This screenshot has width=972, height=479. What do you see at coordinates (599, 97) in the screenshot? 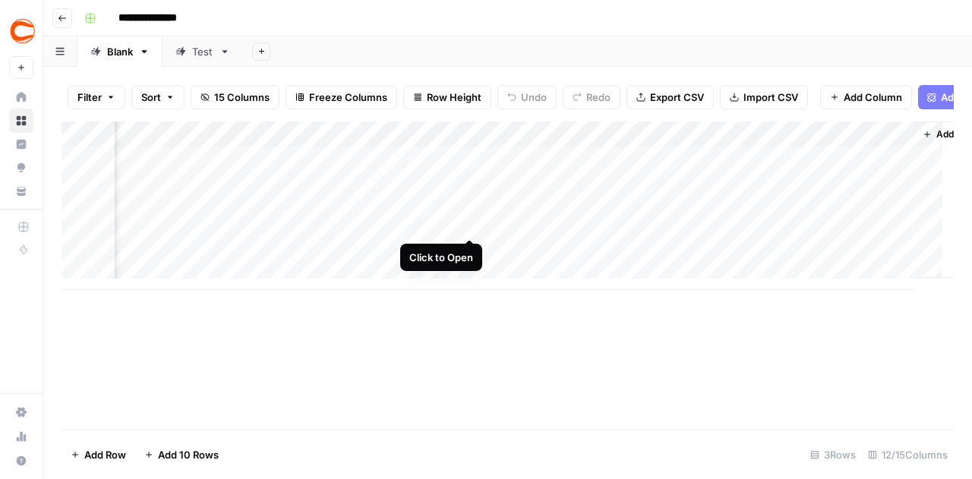
I see `span: Redo` at bounding box center [599, 97].